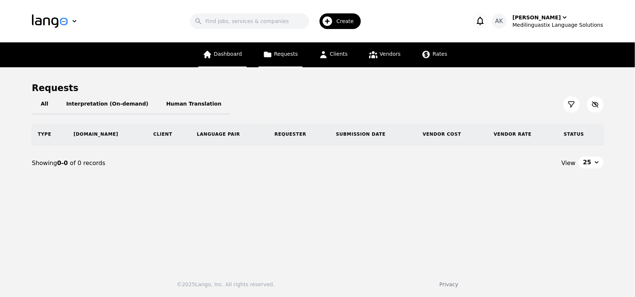 Image resolution: width=635 pixels, height=297 pixels. I want to click on span: Create, so click(347, 21).